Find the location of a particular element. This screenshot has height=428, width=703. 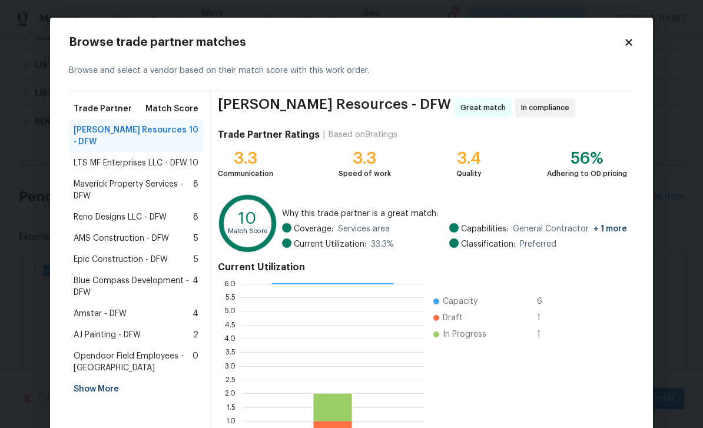

div: Browse and select a vendor based on their match score with this work order. is located at coordinates (351, 71).